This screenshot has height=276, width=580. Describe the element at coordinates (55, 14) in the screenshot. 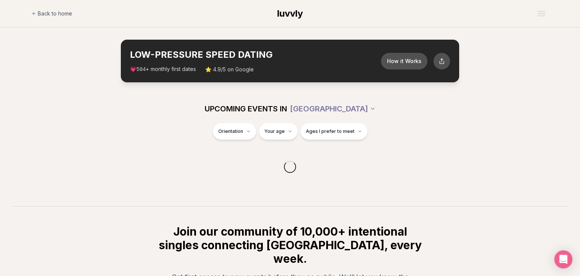

I see `span: Back to home` at that location.